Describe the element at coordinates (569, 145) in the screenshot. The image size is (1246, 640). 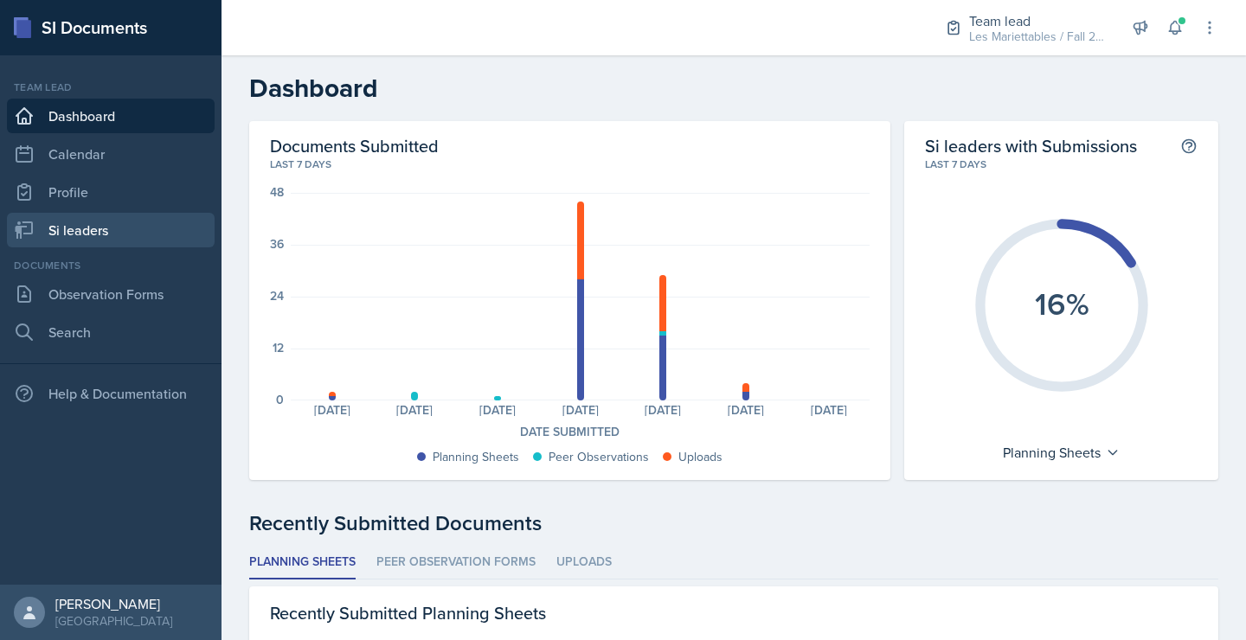
I see `h2: Documents Submitted` at that location.